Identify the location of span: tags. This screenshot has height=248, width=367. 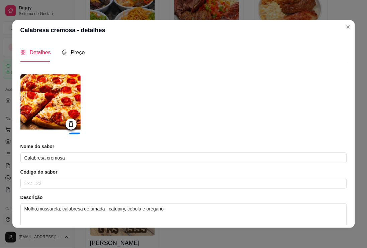
(64, 52).